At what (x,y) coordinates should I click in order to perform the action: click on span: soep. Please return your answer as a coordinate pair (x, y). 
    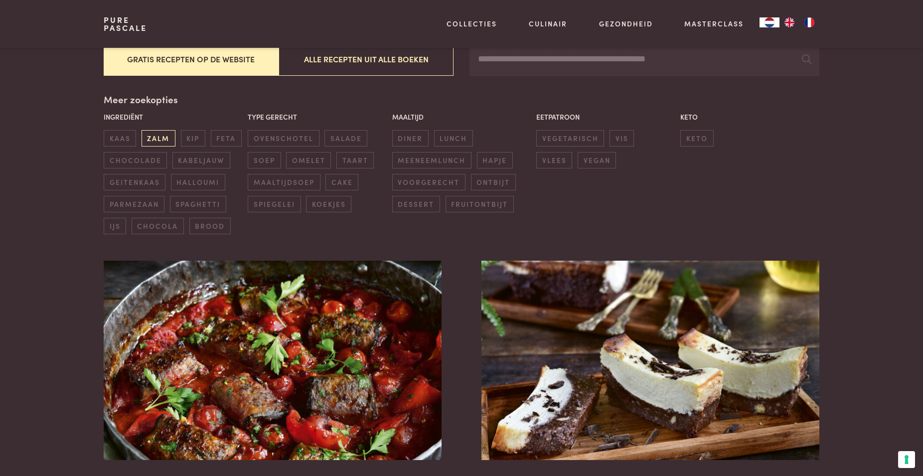
    Looking at the image, I should click on (264, 160).